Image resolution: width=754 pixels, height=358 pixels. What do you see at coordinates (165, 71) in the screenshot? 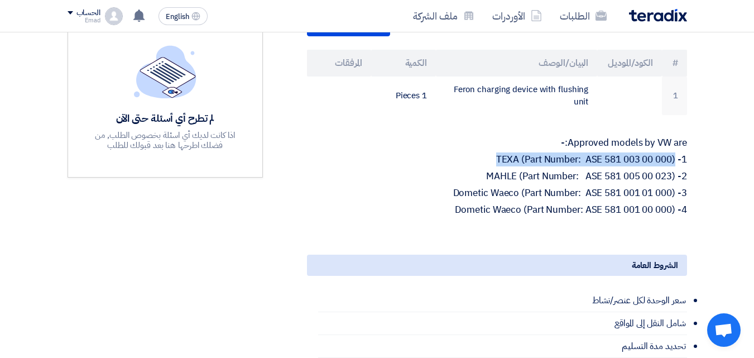
I see `img: empty_state_list.svg` at bounding box center [165, 71].